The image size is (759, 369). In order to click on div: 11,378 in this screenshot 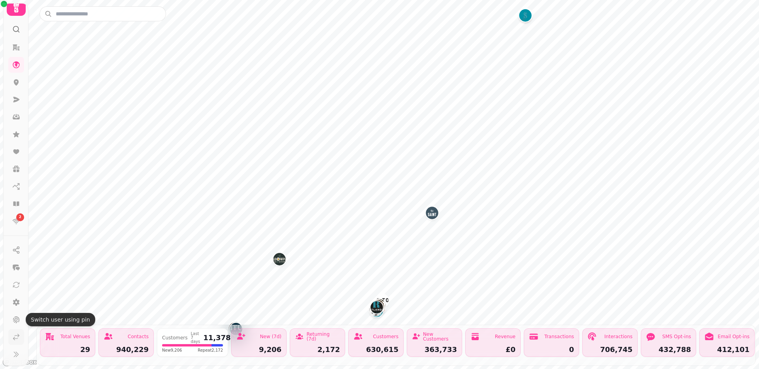, I will do `click(217, 338)`.